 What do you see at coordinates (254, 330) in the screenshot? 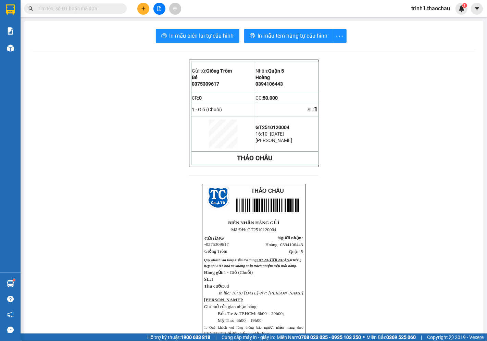
I see `span: 1. Quý khách vui lòng thông báo người nhận mang theo CMND/CCCD để đối chiếu khi nhận ha...` at bounding box center [254, 330].